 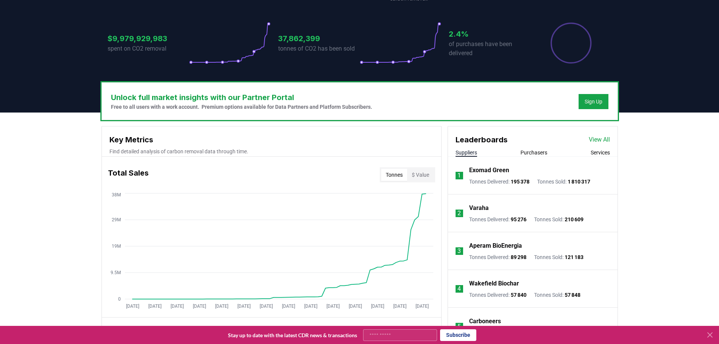 What do you see at coordinates (518, 295) in the screenshot?
I see `span: 57 840` at bounding box center [518, 295].